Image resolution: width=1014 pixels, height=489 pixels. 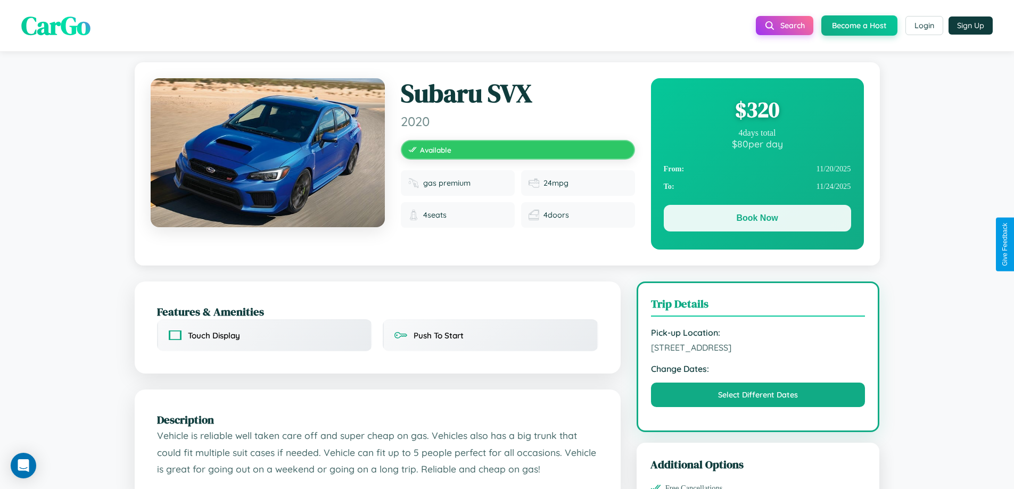 I want to click on strong: Pick-up Location:, so click(x=758, y=333).